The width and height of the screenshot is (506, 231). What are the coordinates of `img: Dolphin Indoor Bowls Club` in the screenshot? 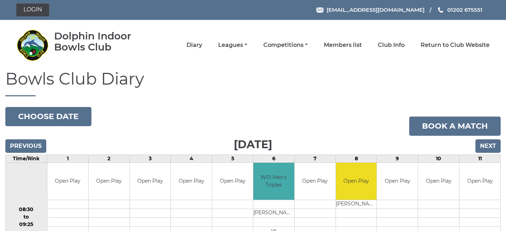 It's located at (32, 45).